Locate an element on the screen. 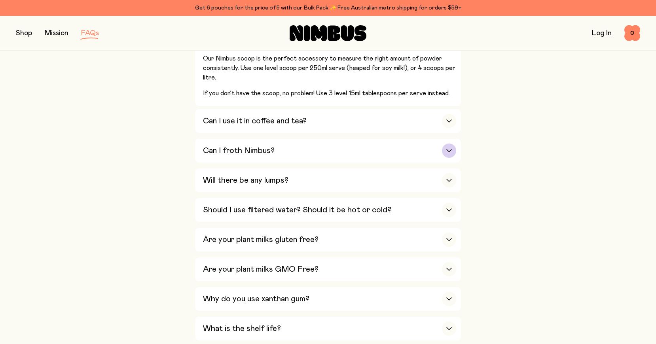 Image resolution: width=656 pixels, height=344 pixels. button: How do I measure the right amount of Nimbus powder?Our Nimbus scoop is the perfect accessory to m... is located at coordinates (328, 68).